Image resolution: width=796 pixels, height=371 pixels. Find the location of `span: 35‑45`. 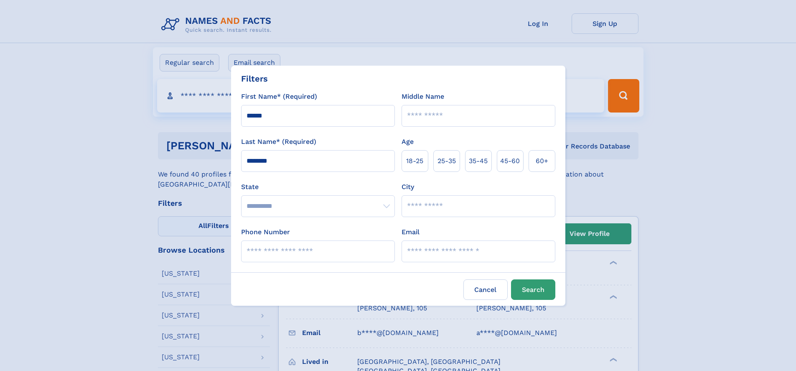

span: 35‑45 is located at coordinates (478, 161).